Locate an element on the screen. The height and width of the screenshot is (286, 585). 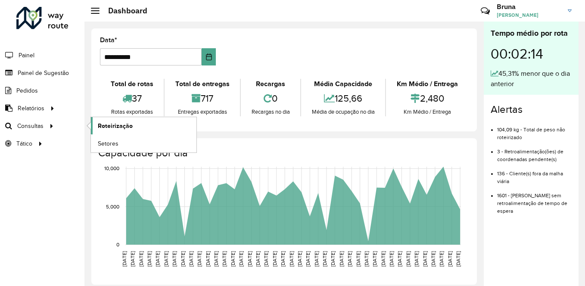
span: Tático is located at coordinates (24, 144).